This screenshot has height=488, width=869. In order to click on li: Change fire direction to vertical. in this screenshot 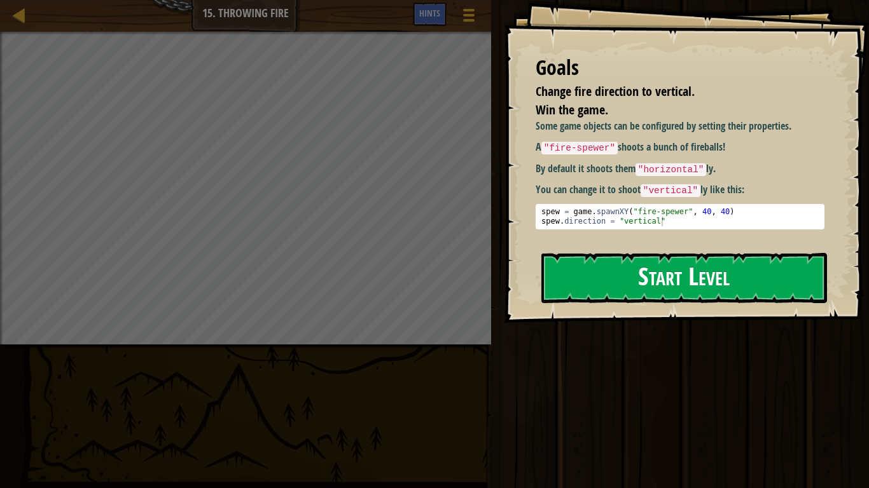, I will do `click(670, 92)`.